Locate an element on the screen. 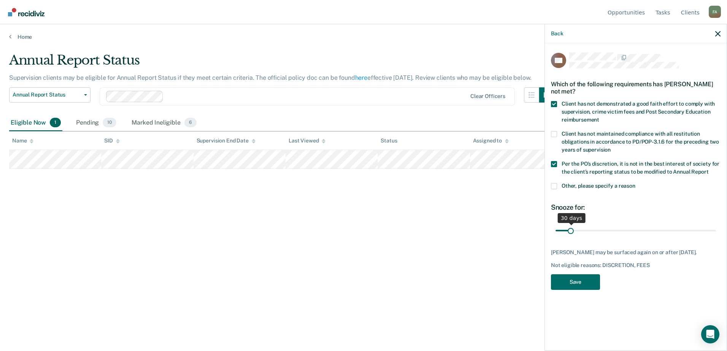 The image size is (727, 351). div: Annual Report Status is located at coordinates (282, 63).